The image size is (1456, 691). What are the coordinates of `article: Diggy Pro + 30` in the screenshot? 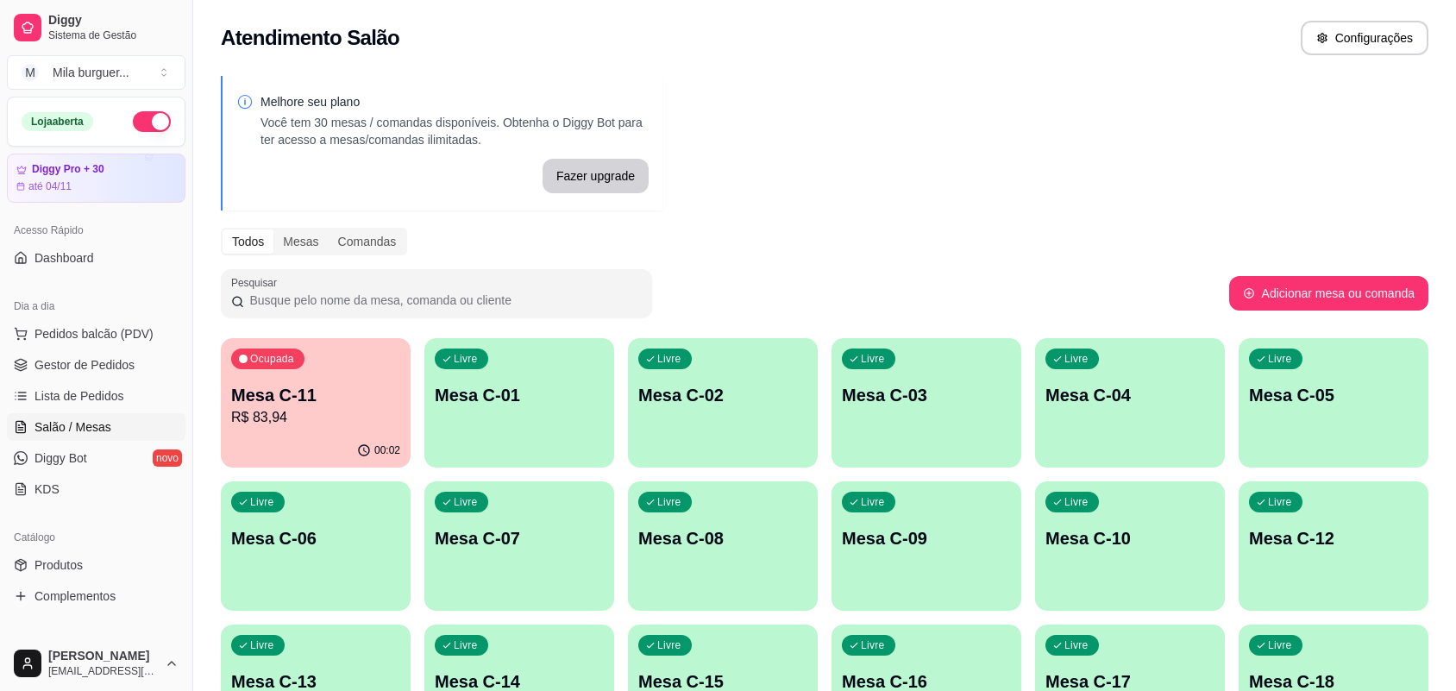 It's located at (68, 169).